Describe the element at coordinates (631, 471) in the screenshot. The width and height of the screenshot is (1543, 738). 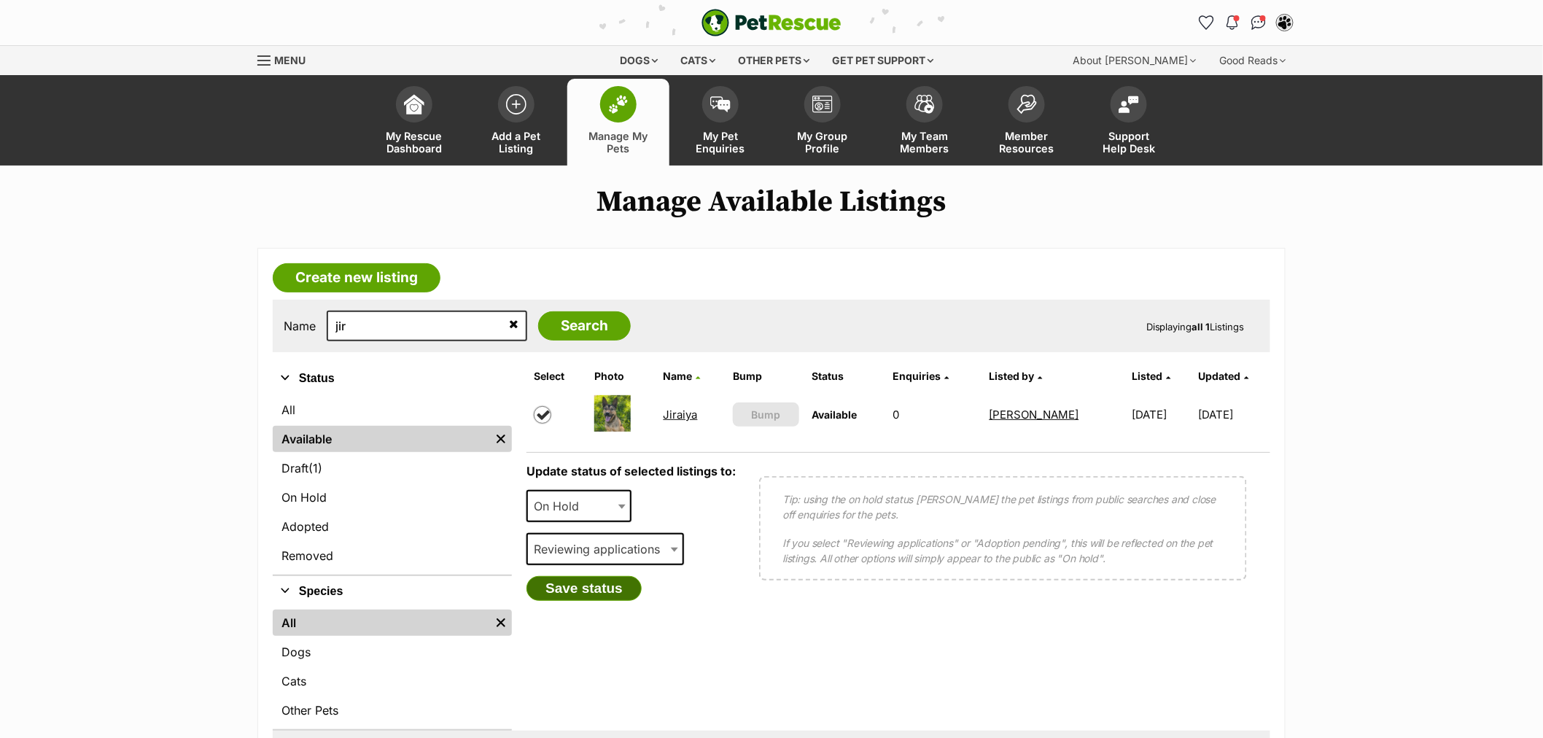
I see `label: Update status of selected listings to:` at that location.